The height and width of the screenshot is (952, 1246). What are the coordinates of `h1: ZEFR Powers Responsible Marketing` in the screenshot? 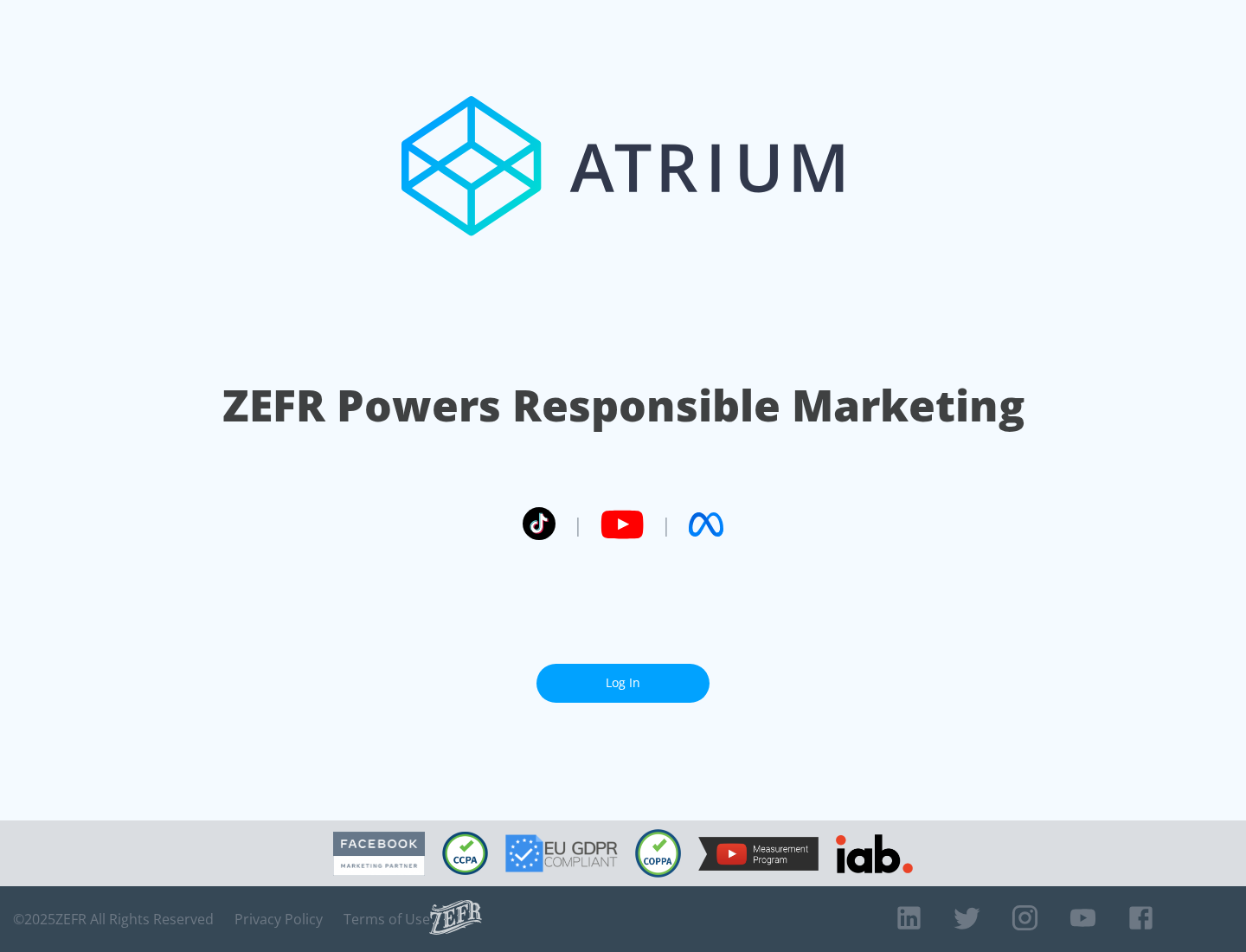 It's located at (623, 405).